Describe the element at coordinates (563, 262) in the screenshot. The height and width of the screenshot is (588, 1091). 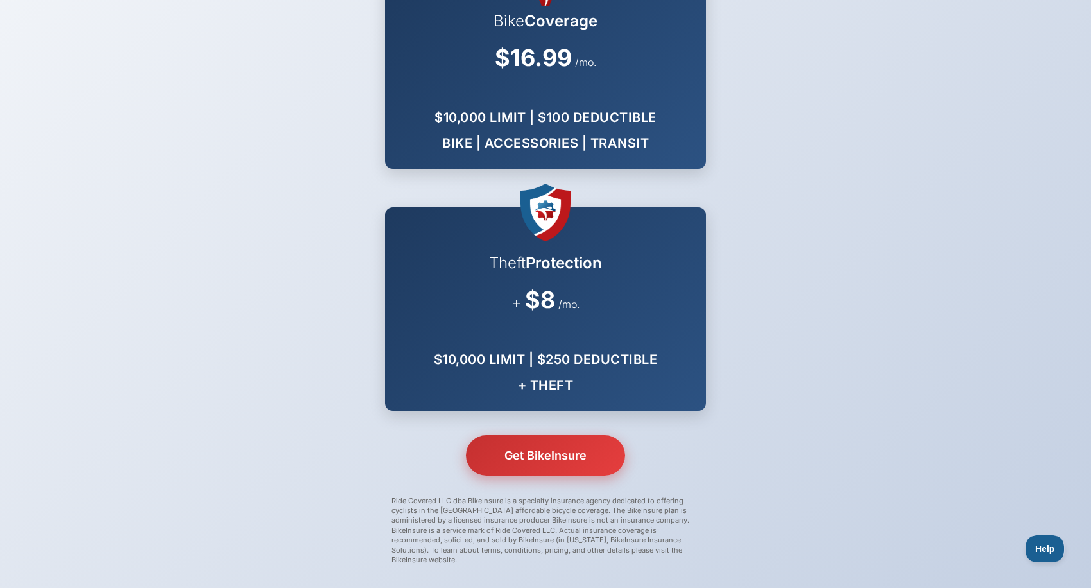
I see `span: Protection` at that location.